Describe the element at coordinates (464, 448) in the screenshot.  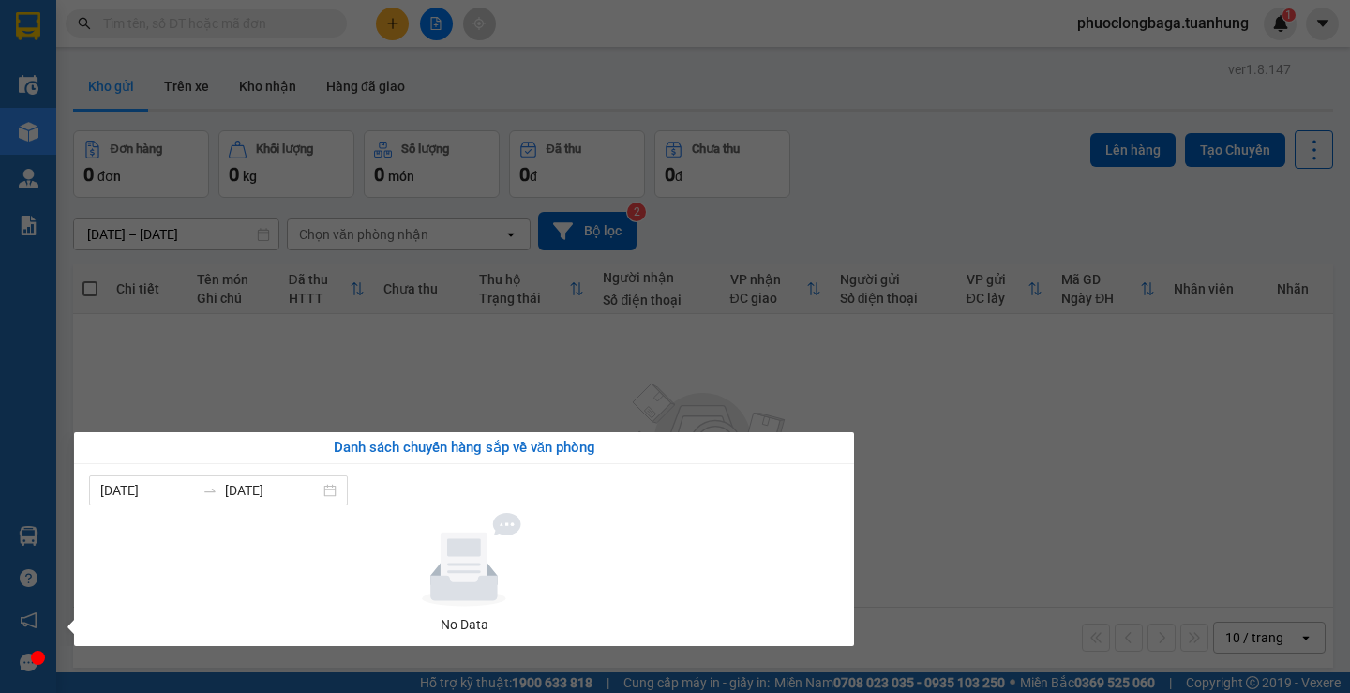
I see `div: Danh sách chuyến hàng sắp về văn phòng` at that location.